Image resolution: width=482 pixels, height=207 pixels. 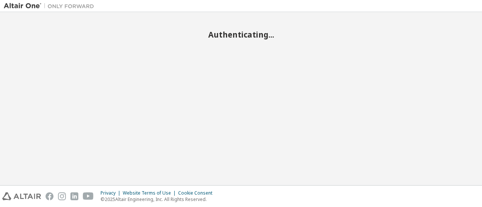 I want to click on div: Privacy, so click(x=111, y=193).